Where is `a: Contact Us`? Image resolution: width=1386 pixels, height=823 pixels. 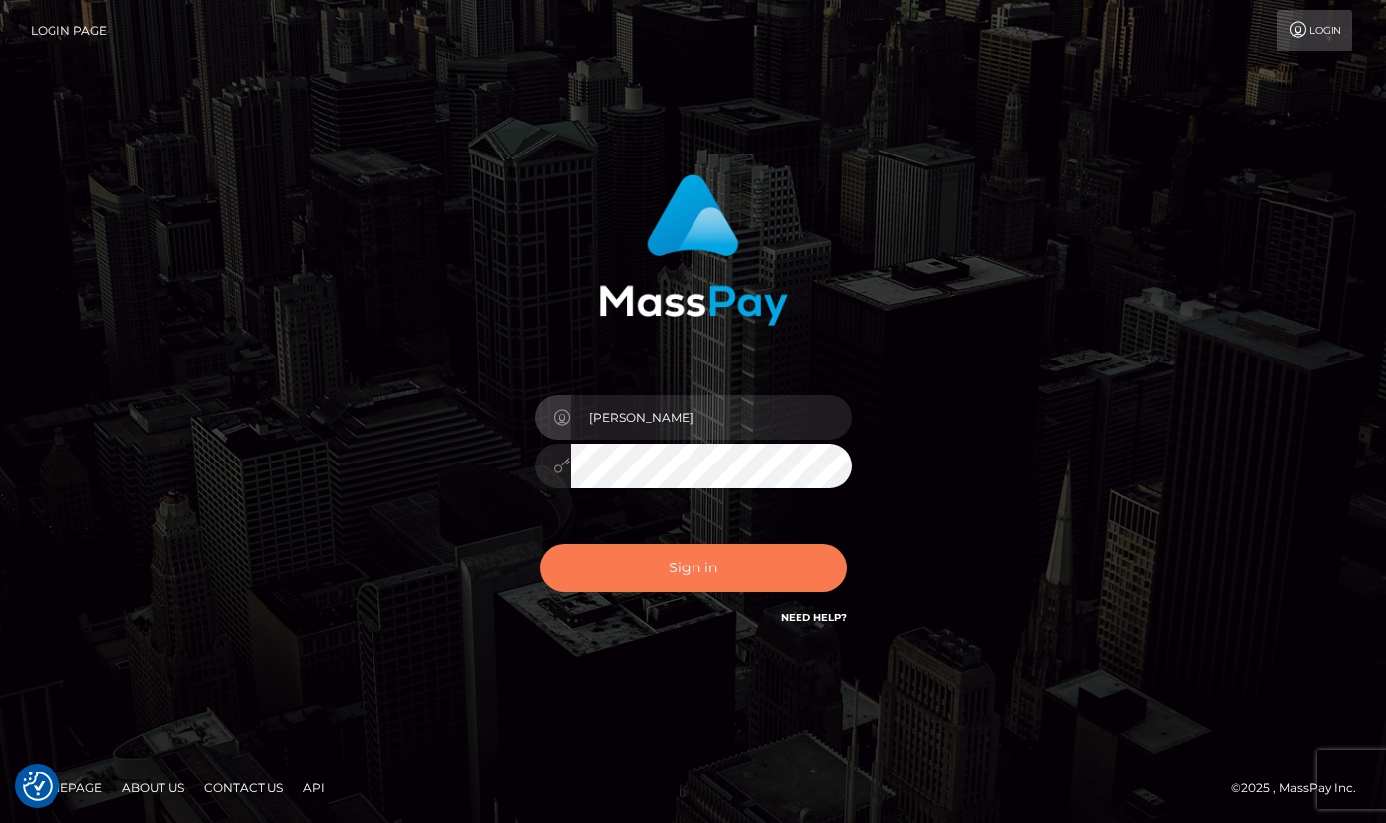
a: Contact Us is located at coordinates (244, 788).